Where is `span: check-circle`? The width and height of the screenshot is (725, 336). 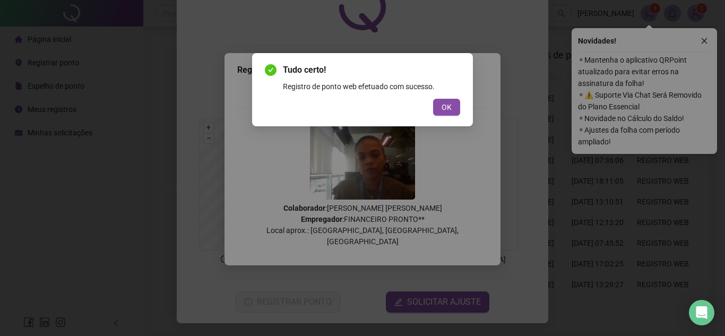 span: check-circle is located at coordinates (271, 70).